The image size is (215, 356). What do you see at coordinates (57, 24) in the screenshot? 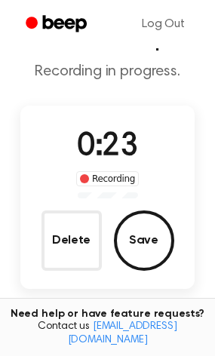
I see `a: Beep` at bounding box center [57, 24].